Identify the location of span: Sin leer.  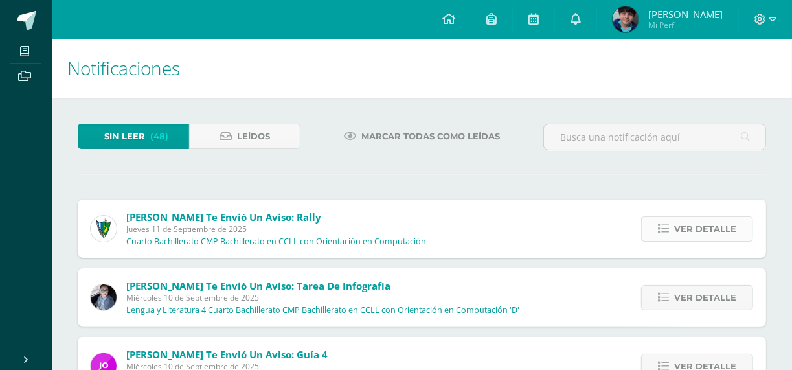
(124, 136).